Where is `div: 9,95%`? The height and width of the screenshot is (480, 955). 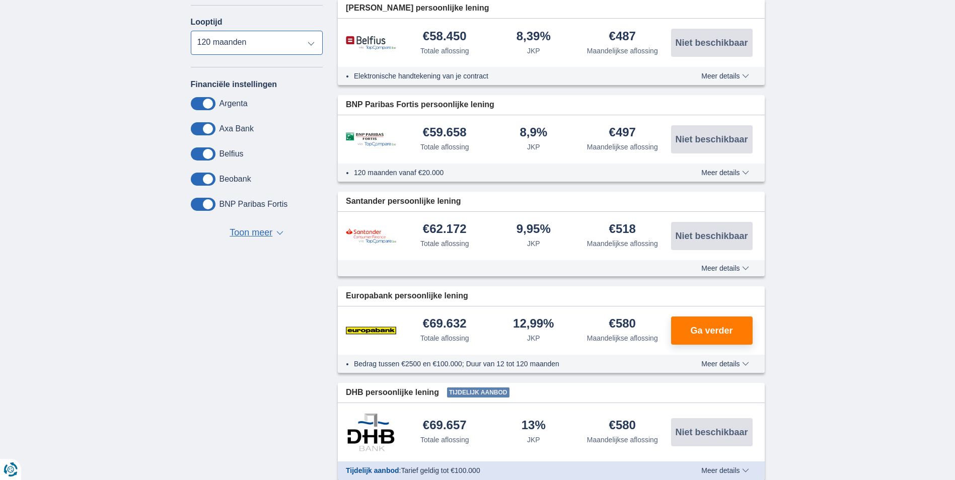
div: 9,95% is located at coordinates (534, 230).